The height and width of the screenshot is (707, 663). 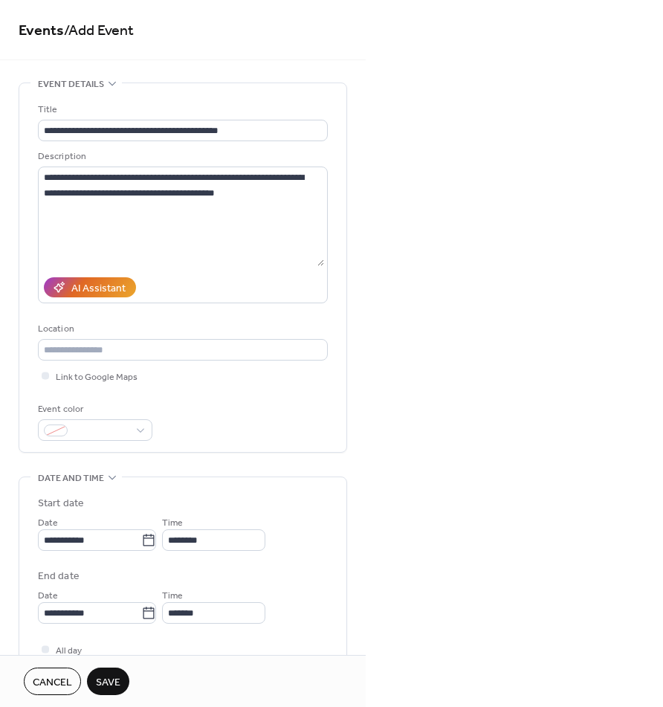 I want to click on div: Start date, so click(x=61, y=504).